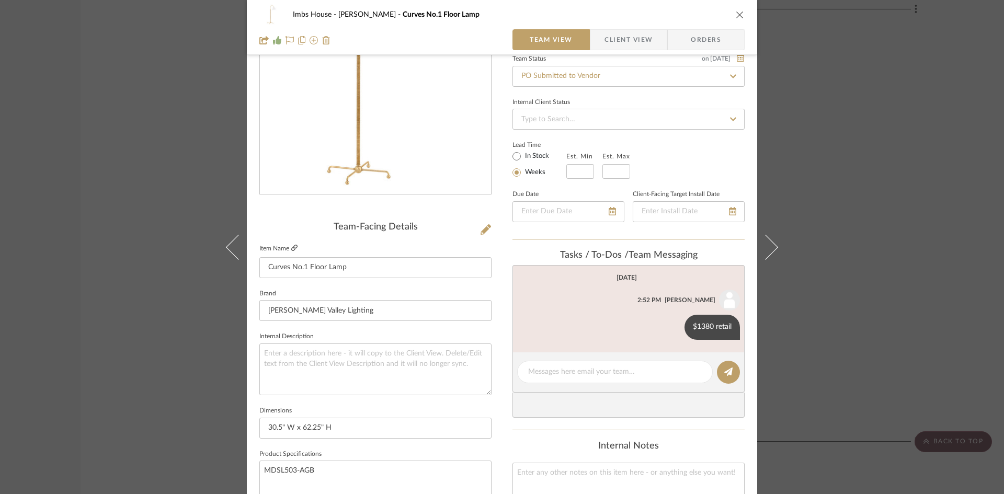 This screenshot has height=494, width=1004. Describe the element at coordinates (375, 428) in the screenshot. I see `input: Enter the dimensions of this item` at that location.